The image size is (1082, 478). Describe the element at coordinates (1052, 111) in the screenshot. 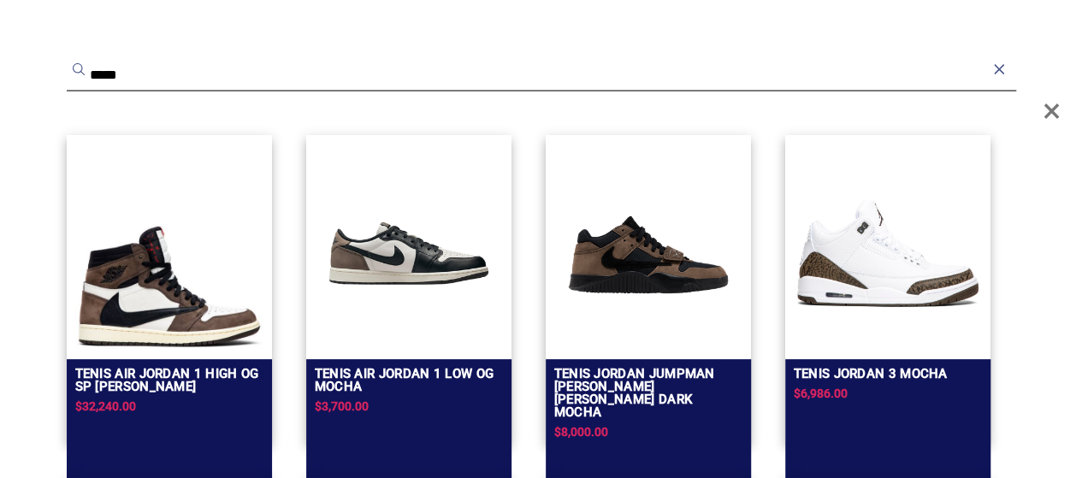

I see `span: Close Overlay` at that location.